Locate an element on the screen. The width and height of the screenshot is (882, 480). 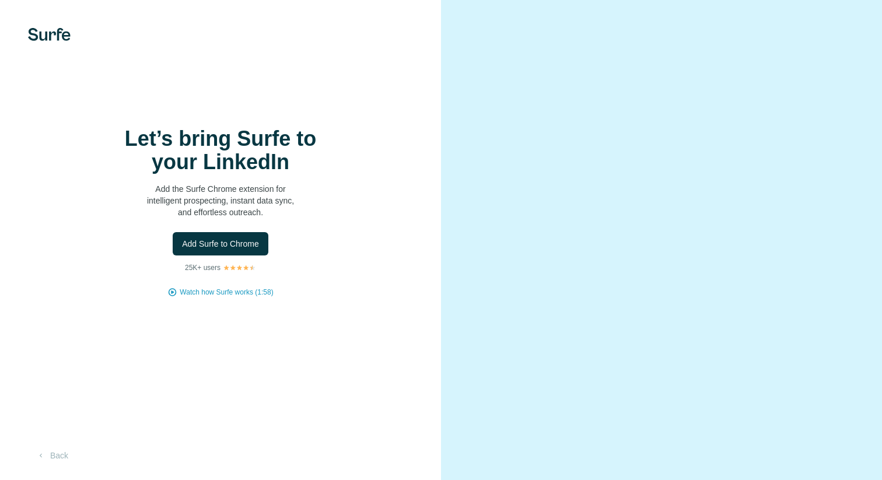
img: Rating Stars is located at coordinates (239, 268).